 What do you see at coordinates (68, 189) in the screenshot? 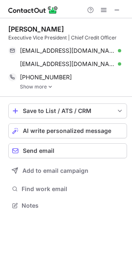
I see `button: Find work email` at bounding box center [68, 189].